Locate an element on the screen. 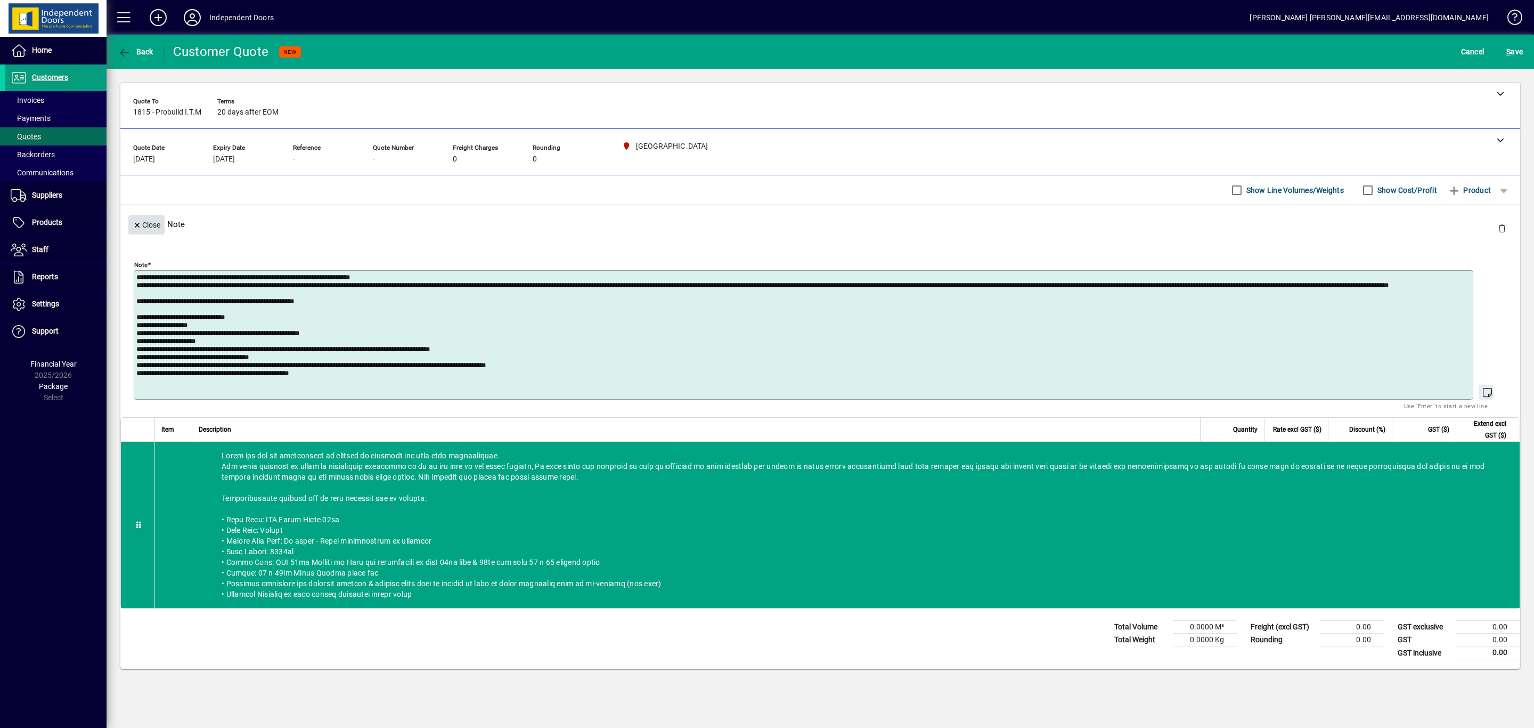  span: 20 days after EOM is located at coordinates (248, 112).